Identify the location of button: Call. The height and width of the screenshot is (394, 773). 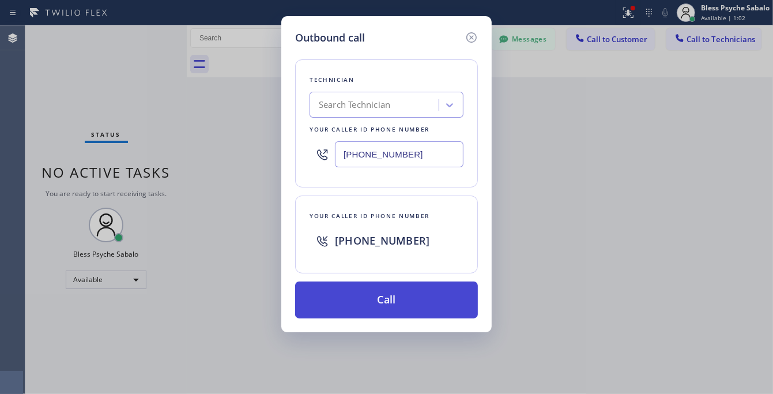
(386, 300).